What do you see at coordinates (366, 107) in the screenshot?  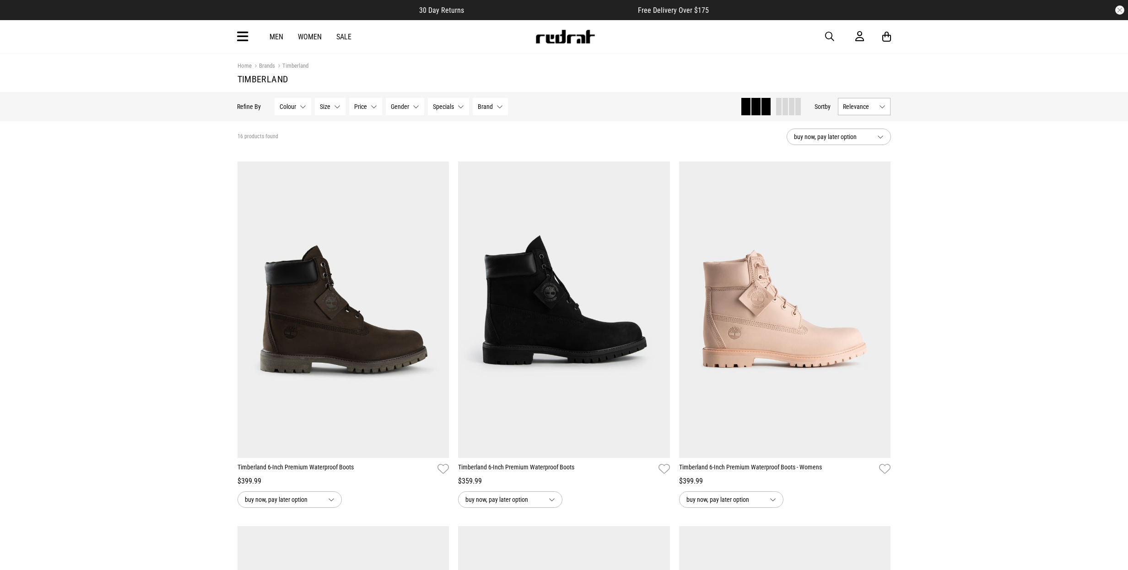 I see `button: Price` at bounding box center [366, 107].